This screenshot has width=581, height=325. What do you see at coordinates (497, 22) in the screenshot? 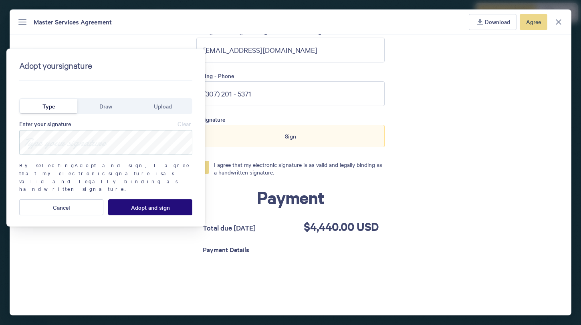
I see `span: Download` at bounding box center [497, 22].